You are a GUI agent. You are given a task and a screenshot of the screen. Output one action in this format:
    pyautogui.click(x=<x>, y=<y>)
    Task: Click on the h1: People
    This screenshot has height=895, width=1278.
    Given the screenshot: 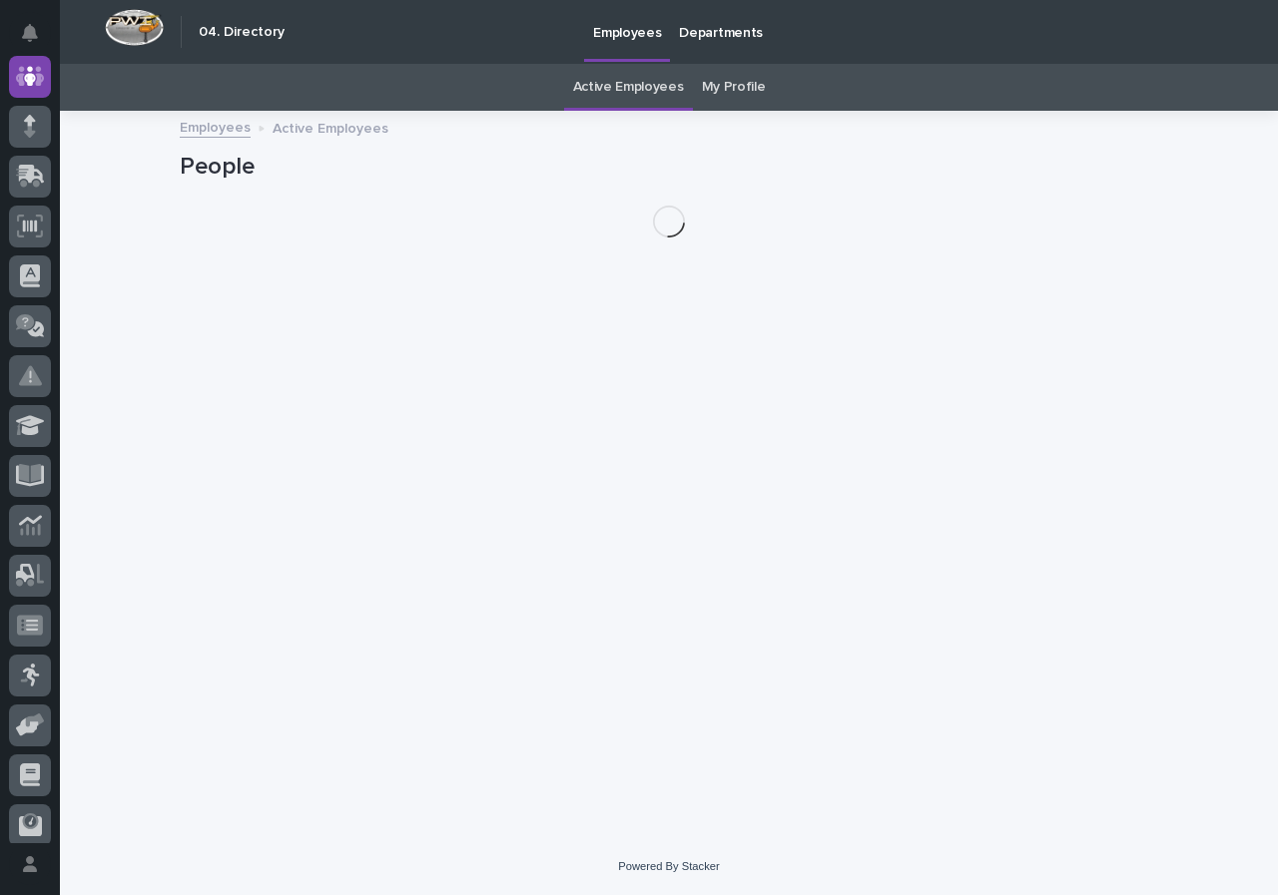 What is the action you would take?
    pyautogui.click(x=669, y=167)
    